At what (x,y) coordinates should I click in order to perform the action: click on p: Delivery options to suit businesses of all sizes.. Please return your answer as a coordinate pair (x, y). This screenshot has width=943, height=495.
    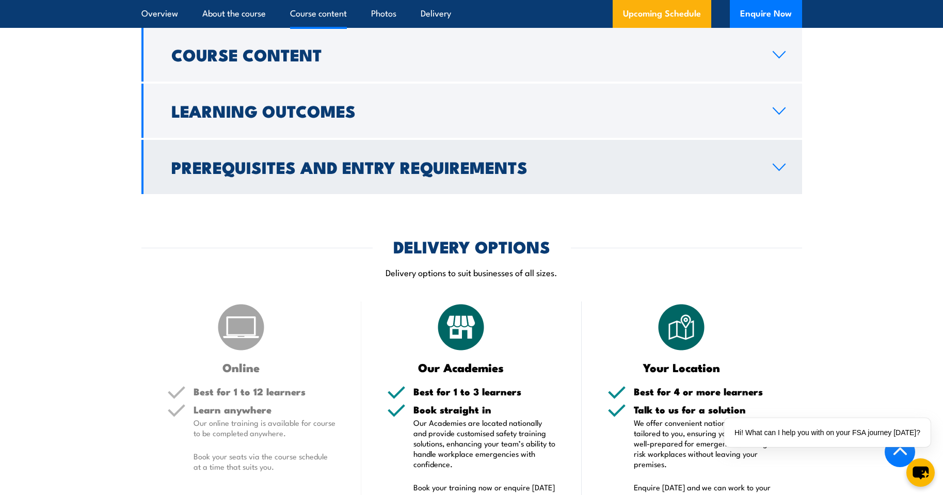
    Looking at the image, I should click on (472, 272).